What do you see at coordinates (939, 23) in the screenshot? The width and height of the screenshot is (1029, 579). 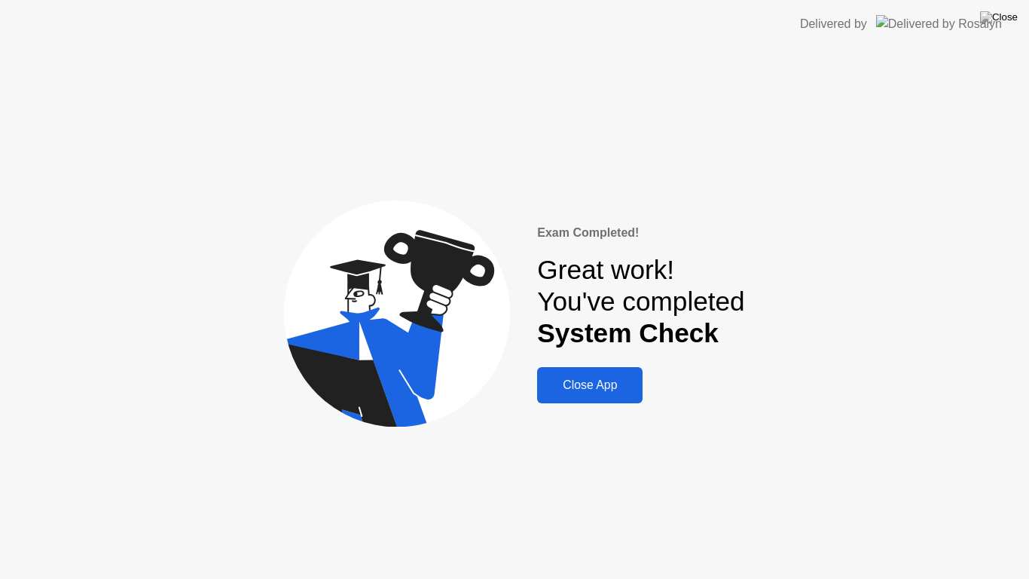 I see `img: Delivered by Rosalyn` at bounding box center [939, 23].